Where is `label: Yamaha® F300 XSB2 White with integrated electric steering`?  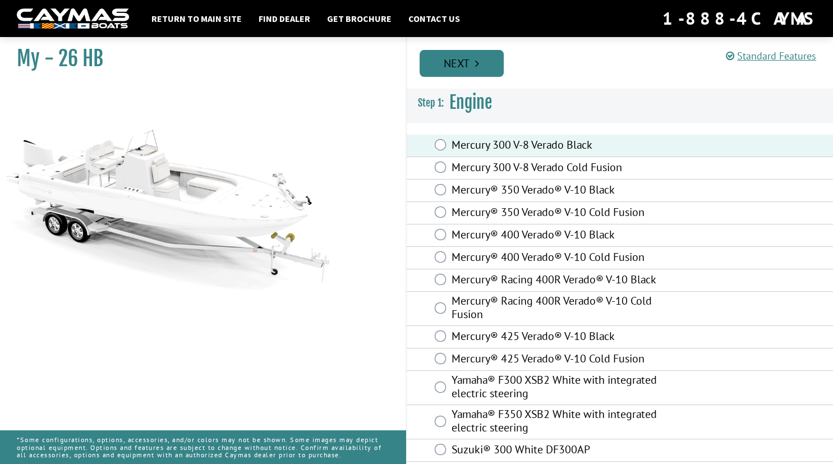
label: Yamaha® F300 XSB2 White with integrated electric steering is located at coordinates (566, 388).